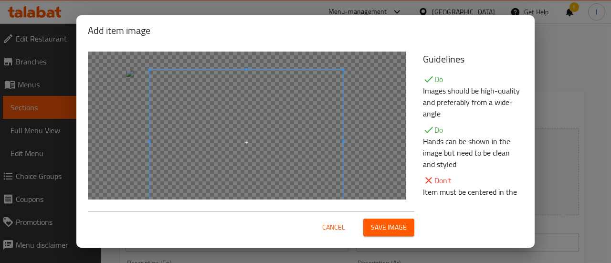  Describe the element at coordinates (473, 102) in the screenshot. I see `p: Images should be high-quality and preferably from a wide-angle` at that location.